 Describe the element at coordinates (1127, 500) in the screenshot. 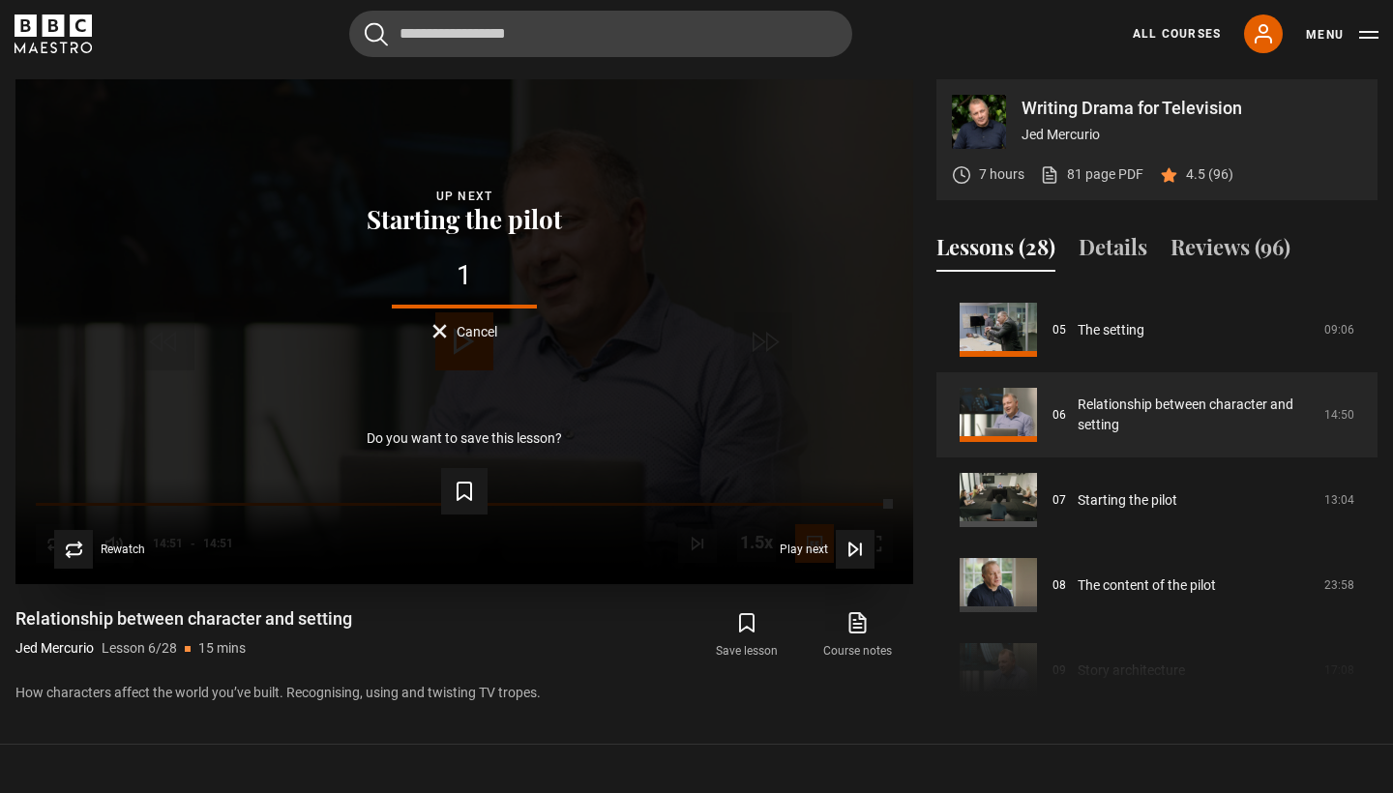

I see `a: Starting the pilot` at that location.